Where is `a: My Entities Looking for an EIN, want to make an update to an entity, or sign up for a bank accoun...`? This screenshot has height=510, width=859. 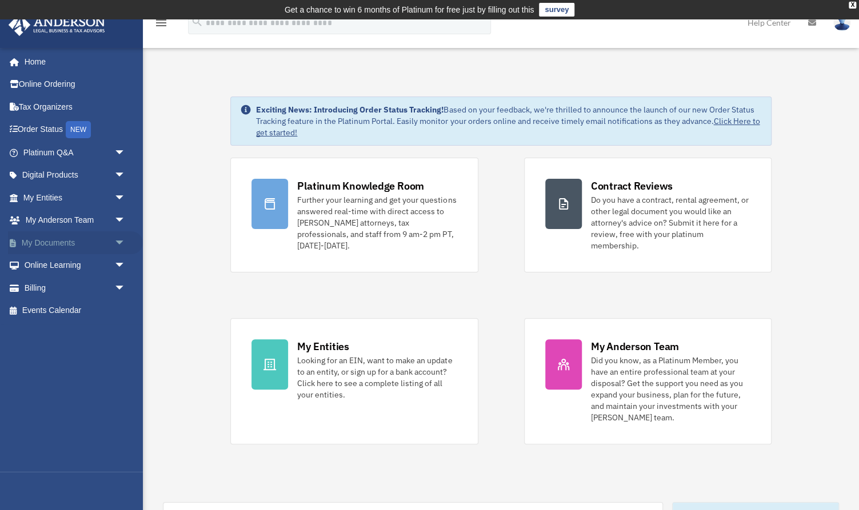
a: My Entities Looking for an EIN, want to make an update to an entity, or sign up for a bank accoun... is located at coordinates (354, 381).